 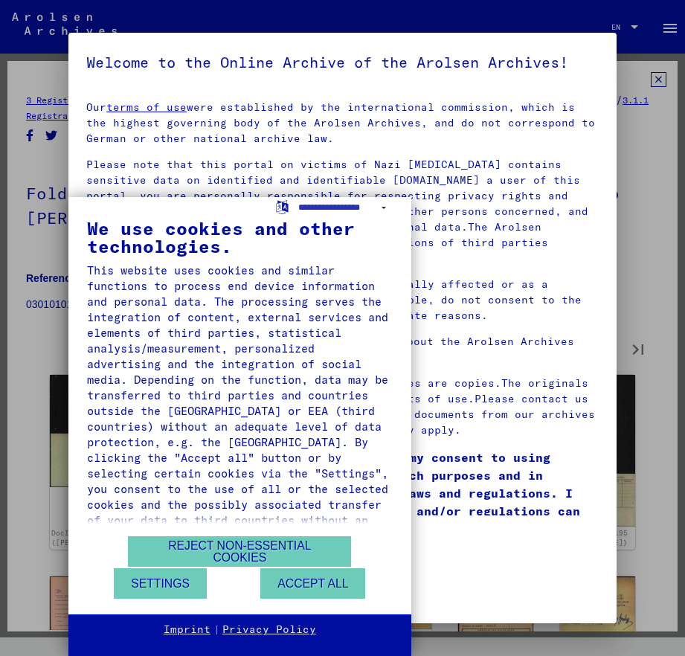 What do you see at coordinates (187, 630) in the screenshot?
I see `a: Imprint` at bounding box center [187, 630].